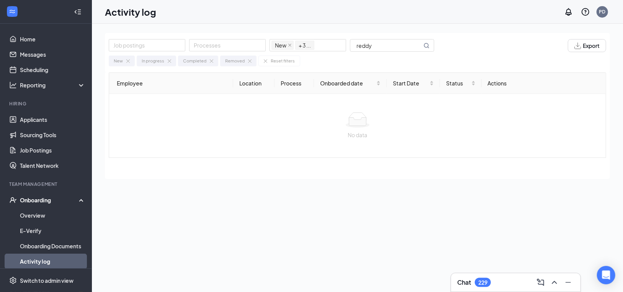  I want to click on th: Location, so click(254, 83).